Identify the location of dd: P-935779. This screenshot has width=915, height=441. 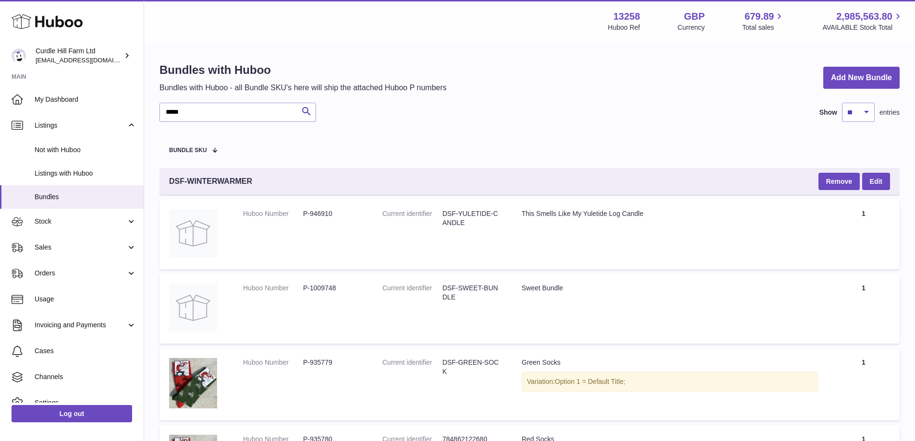
(333, 363).